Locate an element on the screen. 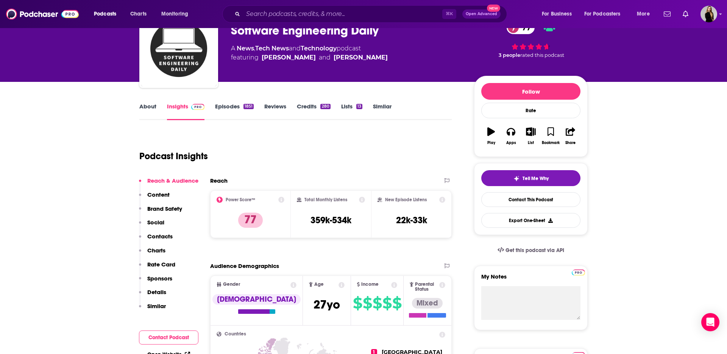 The image size is (727, 354). a: Podchaser - Follow, Share and Rate Podcasts is located at coordinates (42, 14).